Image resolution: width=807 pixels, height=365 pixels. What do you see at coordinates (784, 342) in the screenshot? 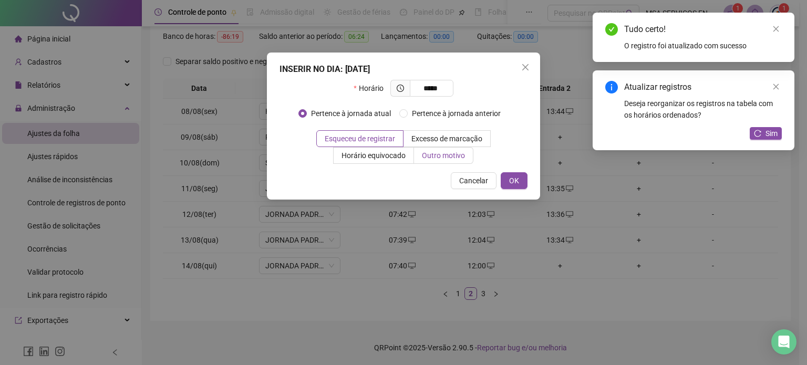
I see `div: Open Intercom Messenger` at bounding box center [784, 342].